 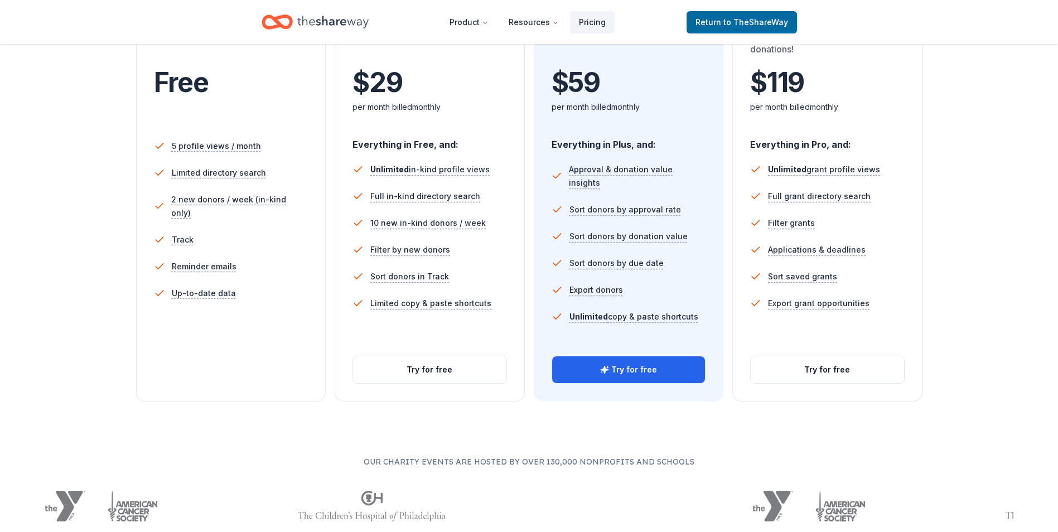 What do you see at coordinates (819, 303) in the screenshot?
I see `span: Export grant opportunities` at bounding box center [819, 303].